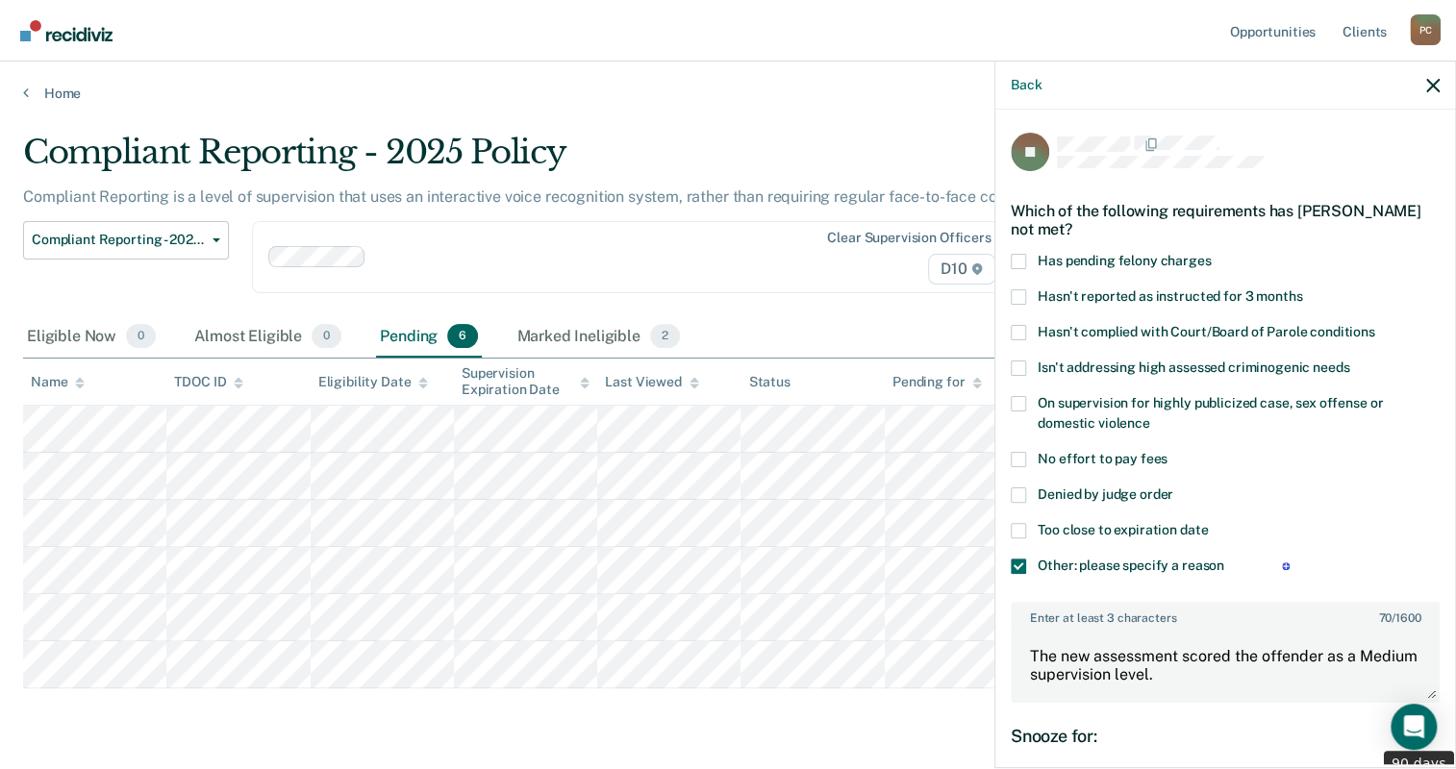 This screenshot has width=1456, height=769. I want to click on div: Name, so click(58, 382).